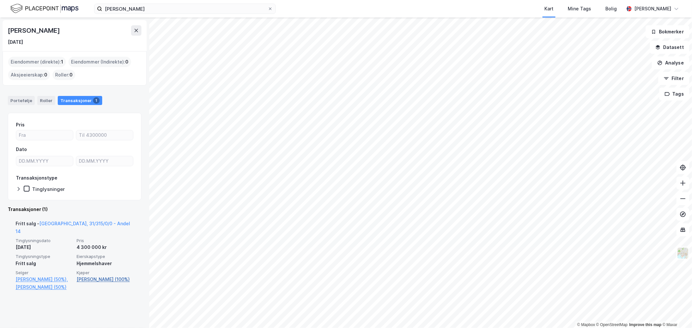 This screenshot has width=692, height=328. What do you see at coordinates (44, 273) in the screenshot?
I see `span: Selger` at bounding box center [44, 273].